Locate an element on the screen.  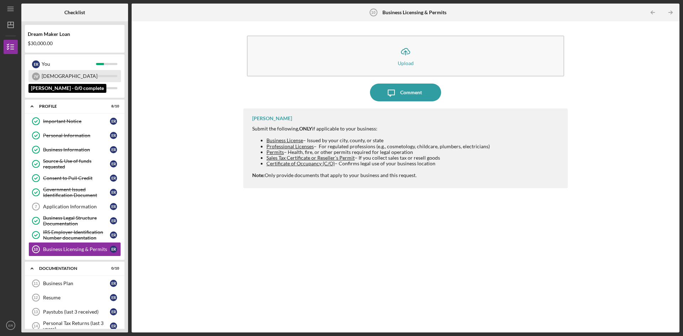
div: Personal Tax Returns (last 3 years) is located at coordinates (77, 326).